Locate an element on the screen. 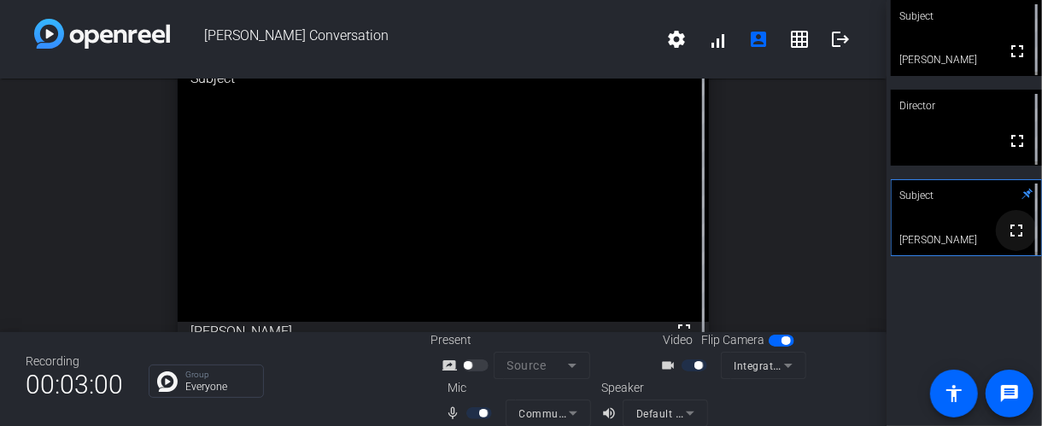  img: Chat Icon is located at coordinates (167, 382).